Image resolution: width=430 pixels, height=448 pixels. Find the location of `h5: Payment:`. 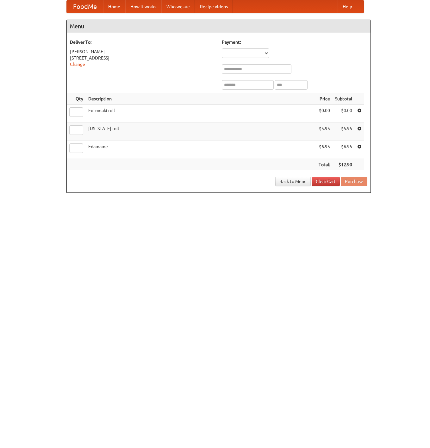

h5: Payment: is located at coordinates (295, 42).